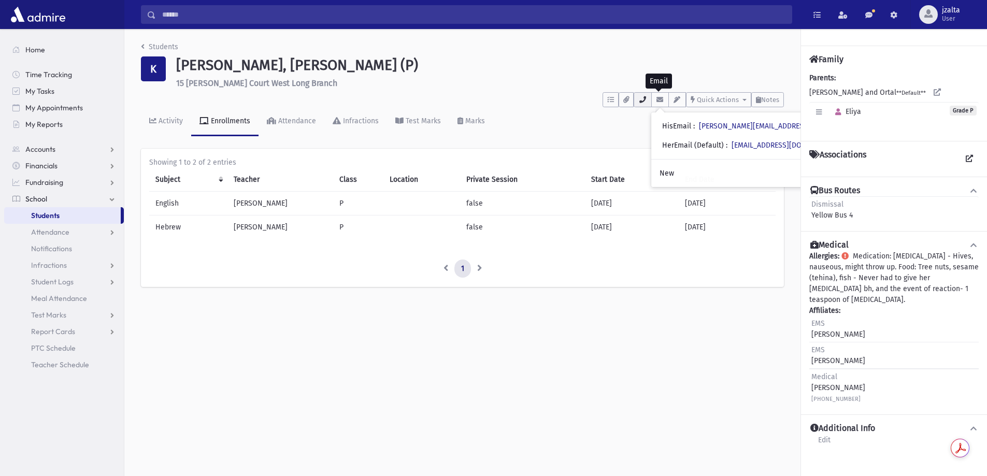  Describe the element at coordinates (166, 122) in the screenshot. I see `a: Activity` at that location.